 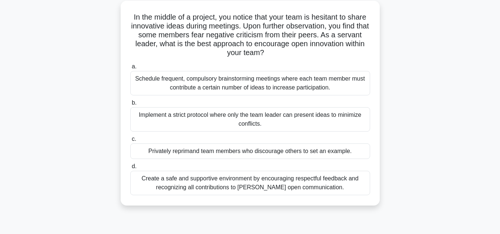 I want to click on h5: In the middle of a project, you notice that your team is hesitant to share innovative ideas durin..., so click(x=250, y=35).